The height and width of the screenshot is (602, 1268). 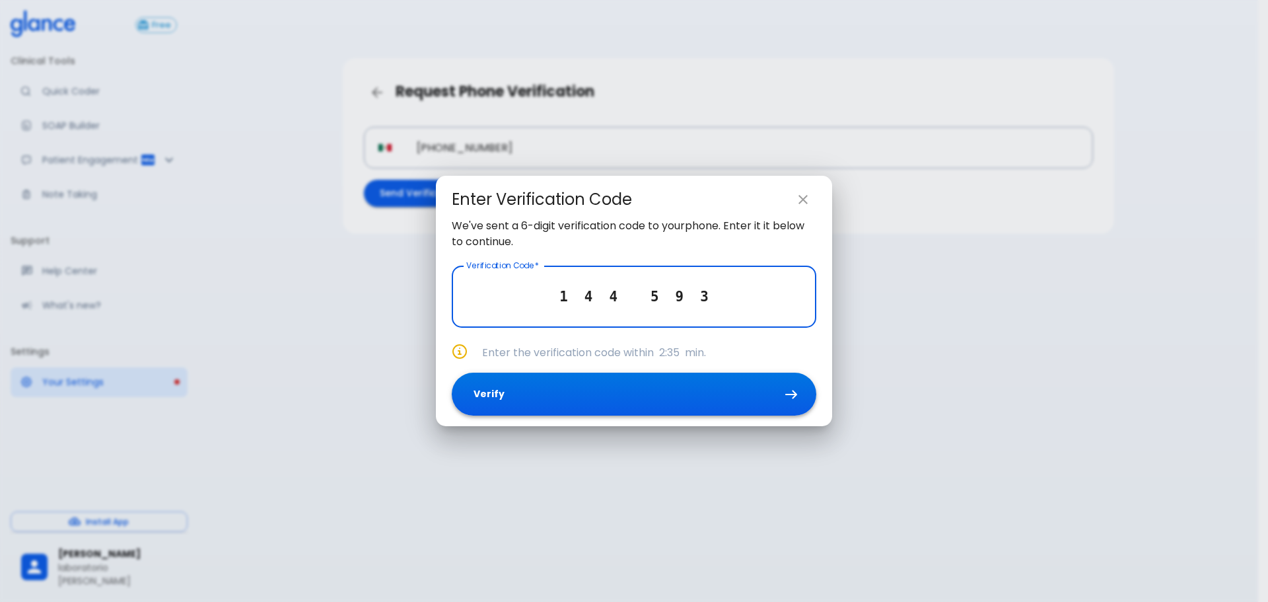 I want to click on p: Enter the verification code within min., so click(x=649, y=353).